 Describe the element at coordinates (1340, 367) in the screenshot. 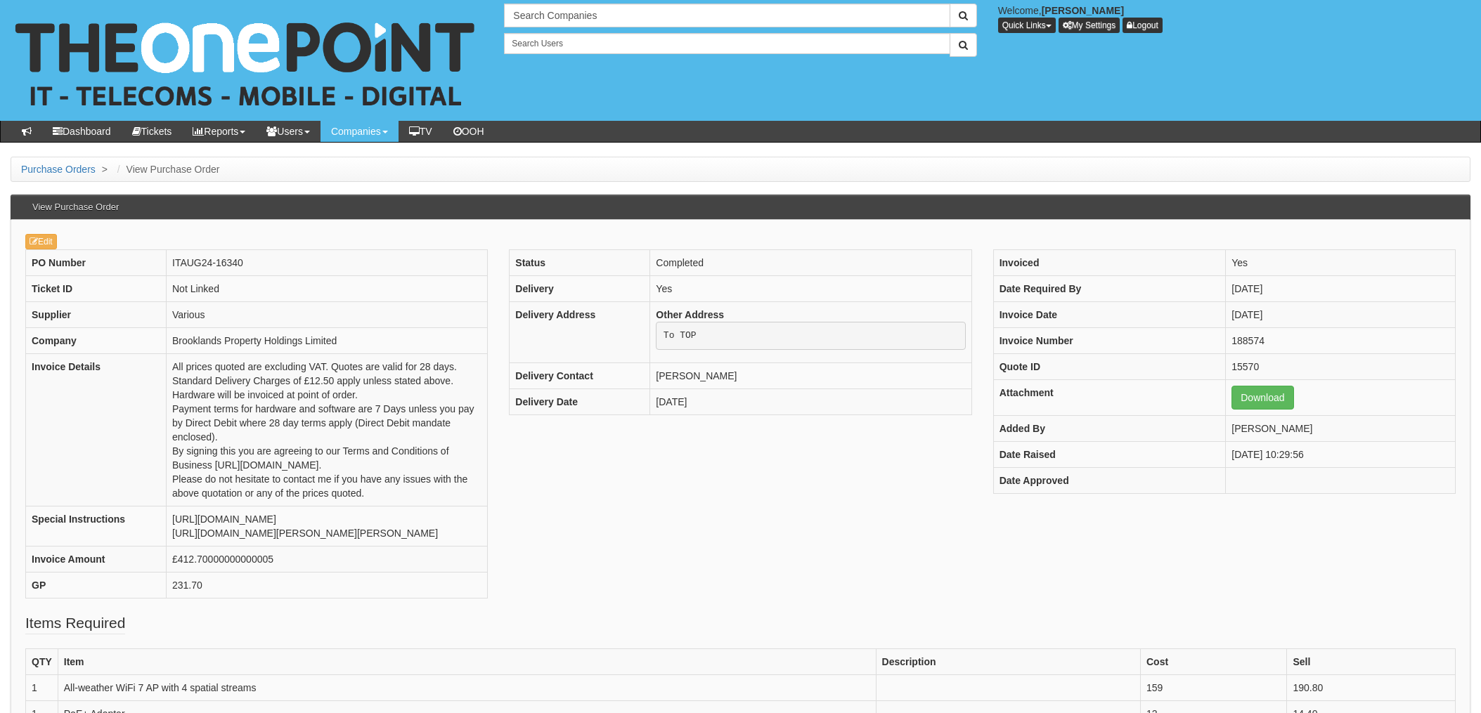

I see `td: 15570` at that location.